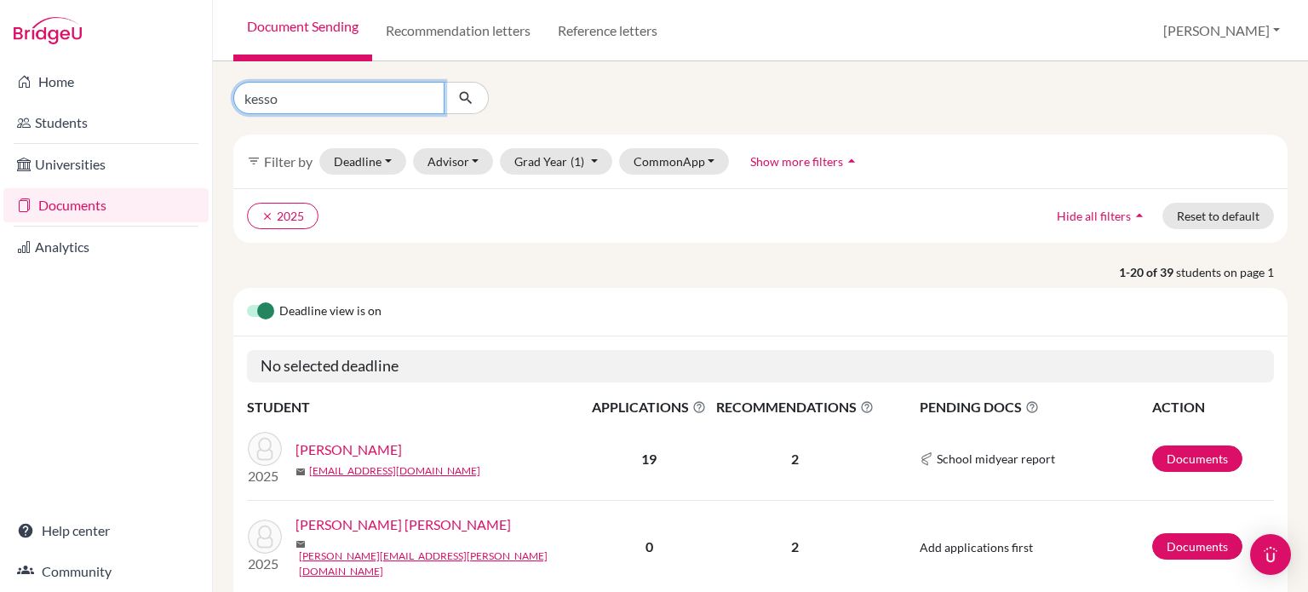 The width and height of the screenshot is (1308, 592). Describe the element at coordinates (805, 161) in the screenshot. I see `button: Show more filtersarrow_drop_up` at that location.